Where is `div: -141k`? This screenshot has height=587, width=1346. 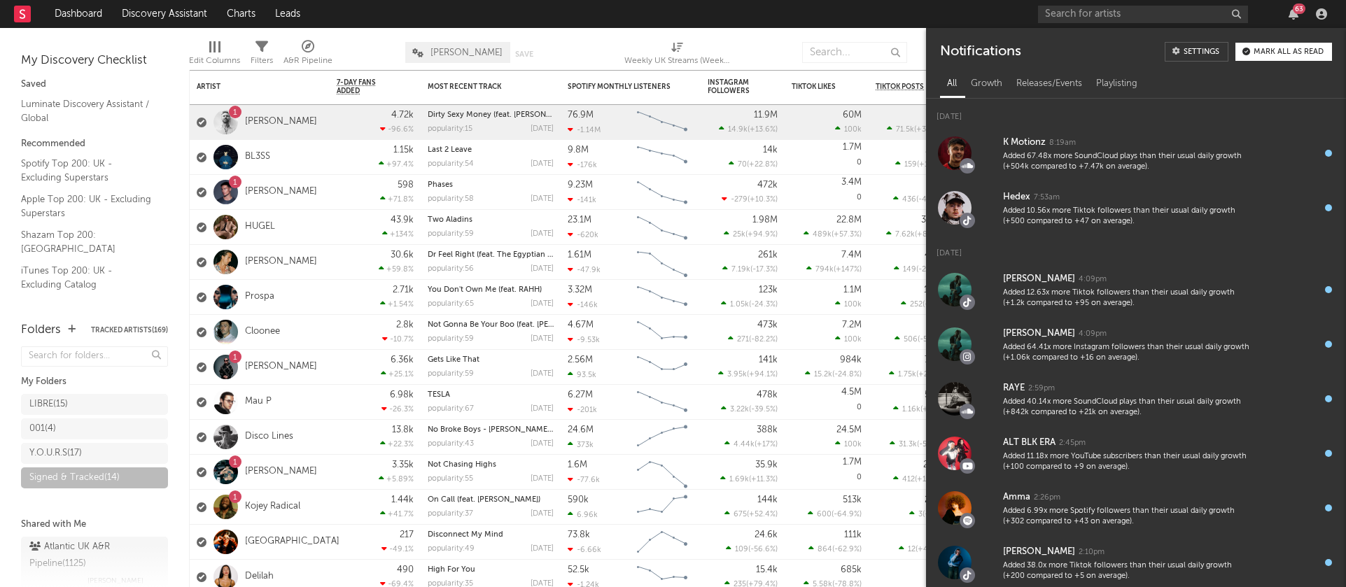
div: -141k is located at coordinates (582, 199).